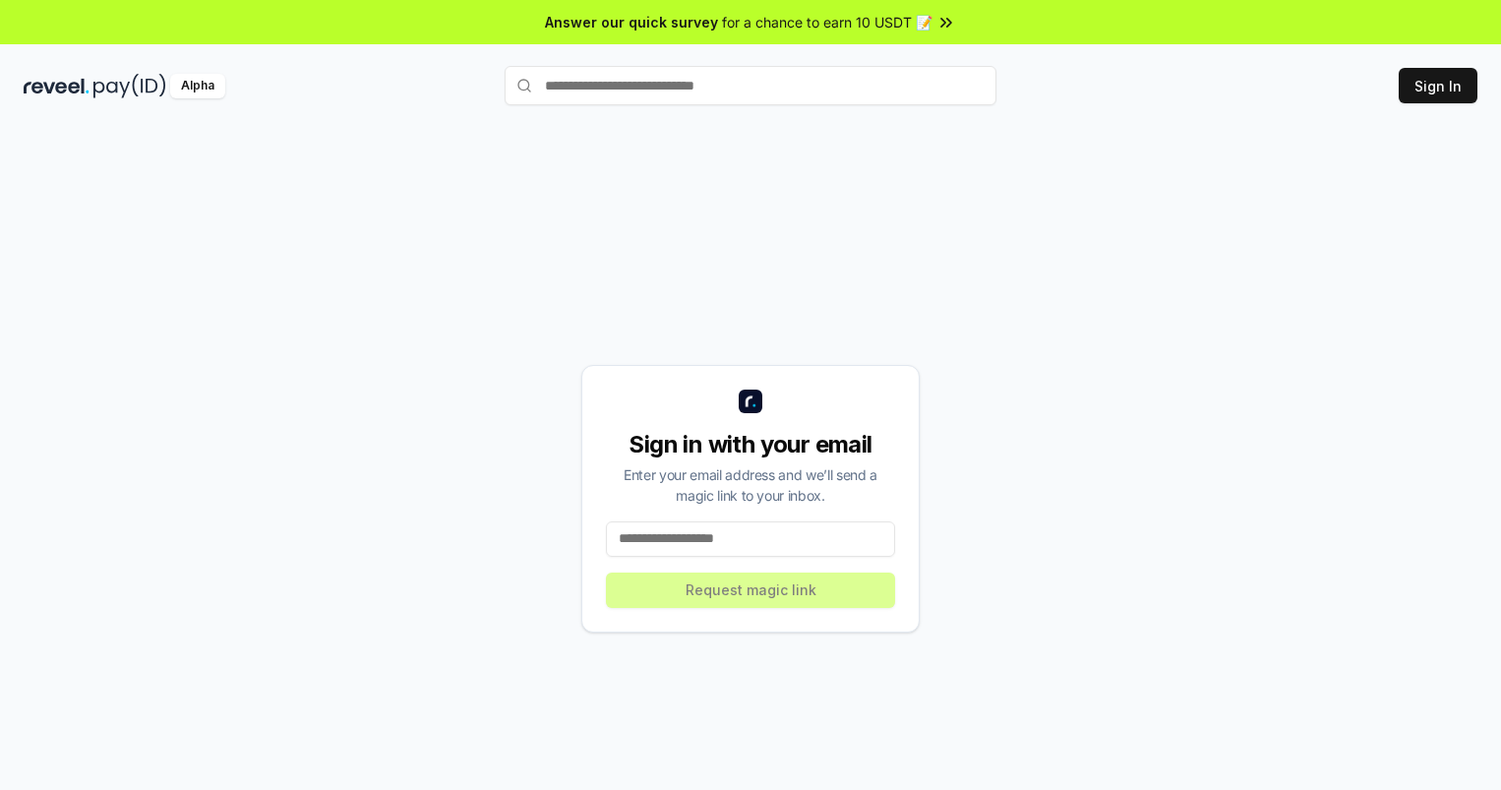  I want to click on span: Answer our quick survey, so click(631, 22).